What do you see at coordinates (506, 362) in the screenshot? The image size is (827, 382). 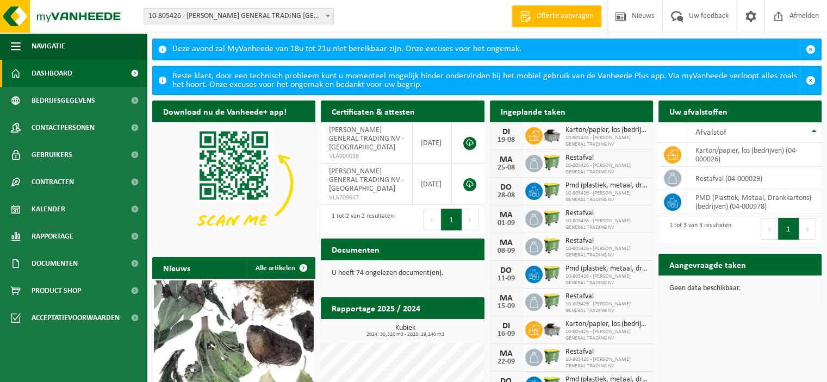 I see `div: 22-09` at bounding box center [506, 362].